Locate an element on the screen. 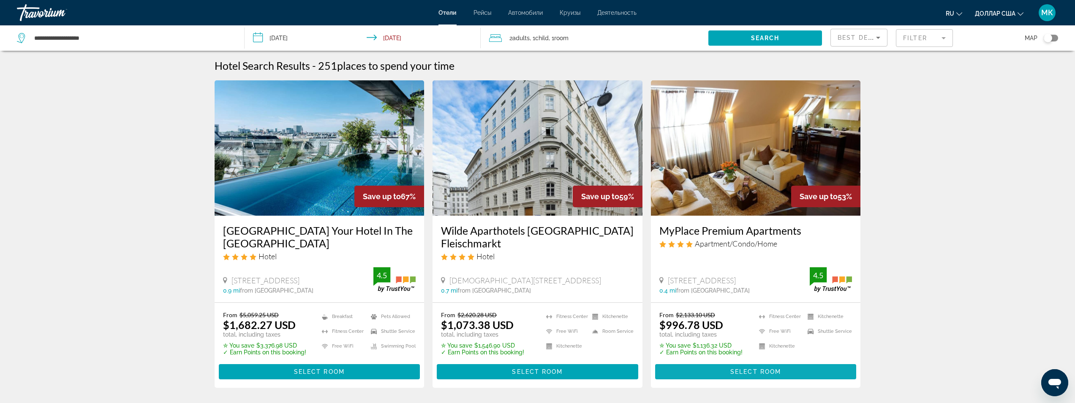 Image resolution: width=1075 pixels, height=403 pixels. a: Круизы is located at coordinates (570, 13).